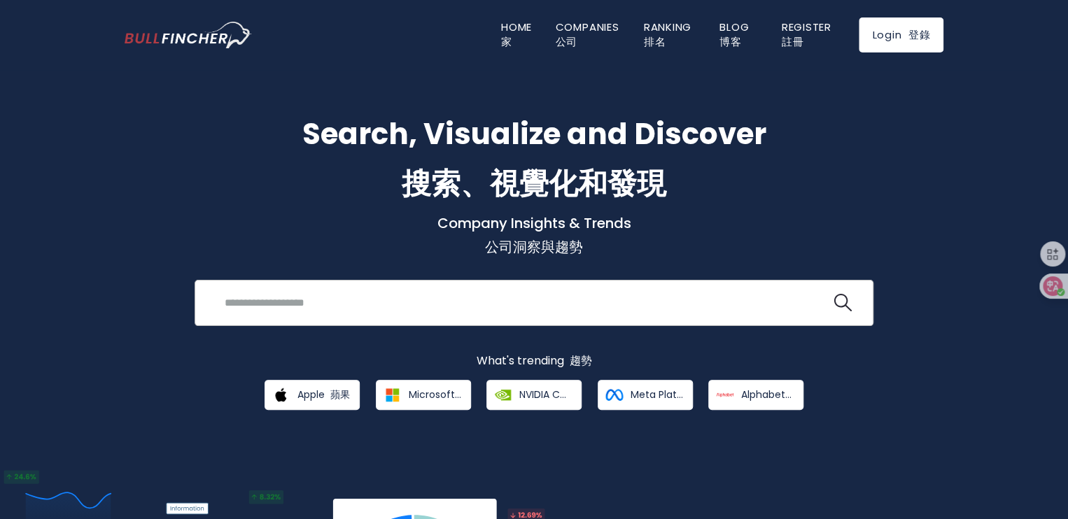 The image size is (1068, 519). Describe the element at coordinates (534, 183) in the screenshot. I see `font: 搜索、視覺化和發現` at that location.